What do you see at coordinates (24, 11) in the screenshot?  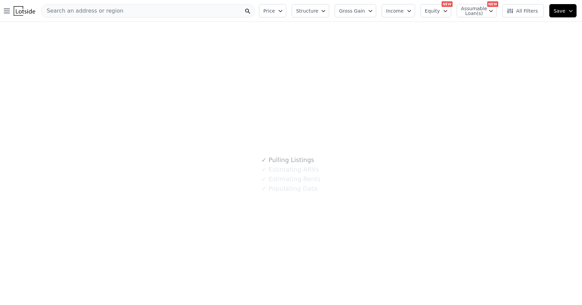 I see `img: Lotside` at bounding box center [24, 11].